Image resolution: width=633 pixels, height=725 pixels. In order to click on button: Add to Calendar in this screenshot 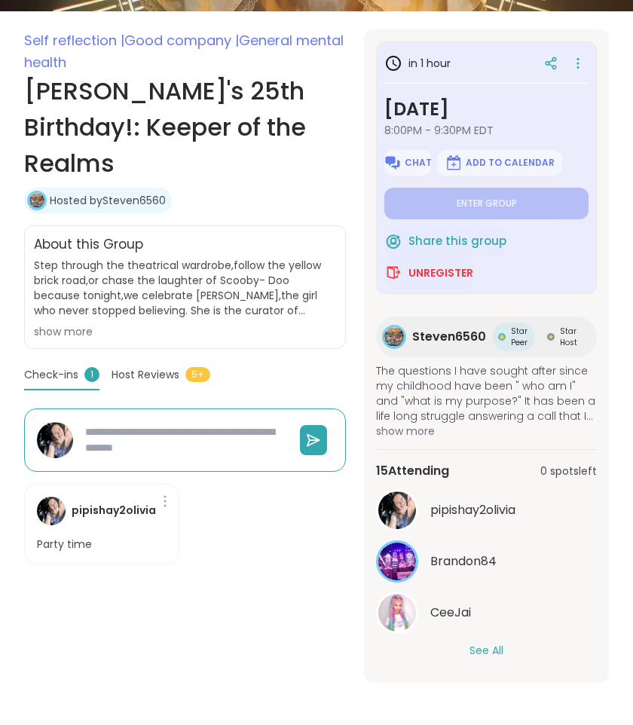, I will do `click(500, 163)`.